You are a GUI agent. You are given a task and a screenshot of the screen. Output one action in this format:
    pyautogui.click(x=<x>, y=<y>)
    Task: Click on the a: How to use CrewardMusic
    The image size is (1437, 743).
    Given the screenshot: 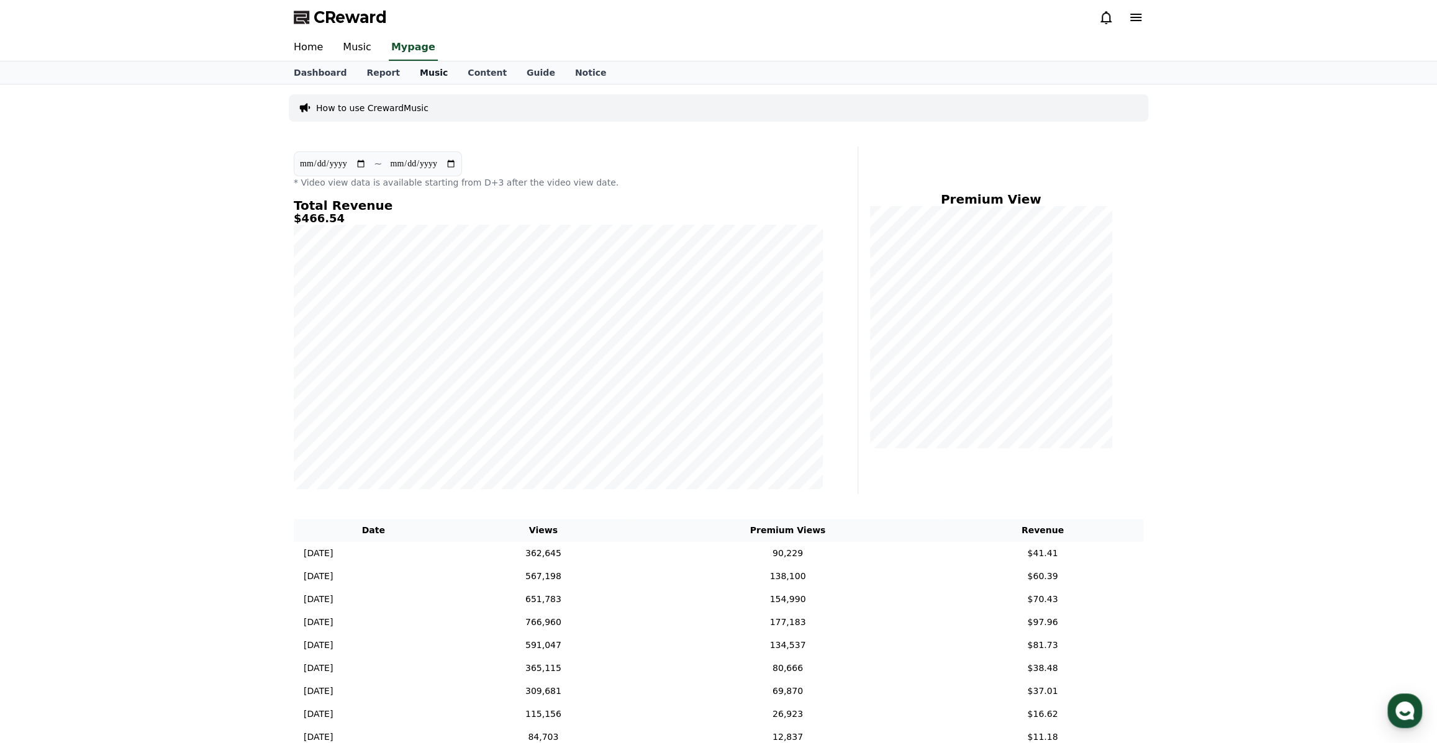 What is the action you would take?
    pyautogui.click(x=372, y=108)
    